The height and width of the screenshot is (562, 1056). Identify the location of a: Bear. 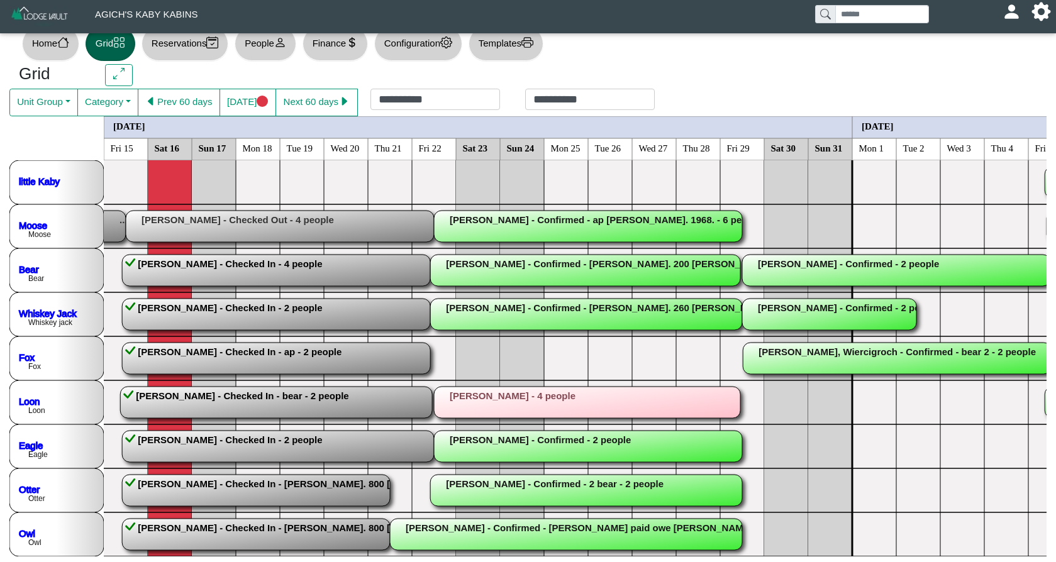
(29, 269).